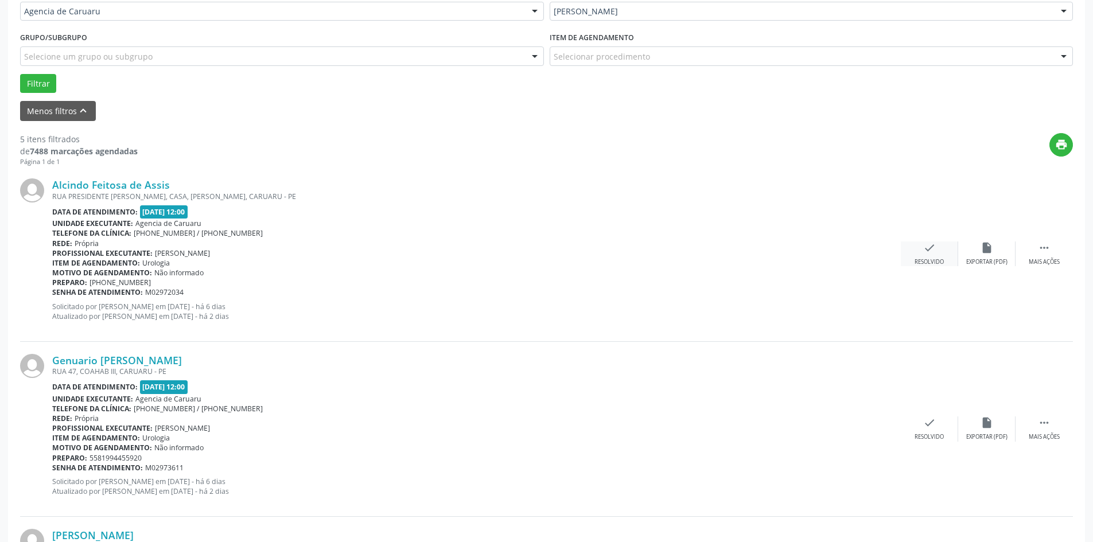  What do you see at coordinates (58, 111) in the screenshot?
I see `button: Menos filtroskeyboard_arrow_up` at bounding box center [58, 111].